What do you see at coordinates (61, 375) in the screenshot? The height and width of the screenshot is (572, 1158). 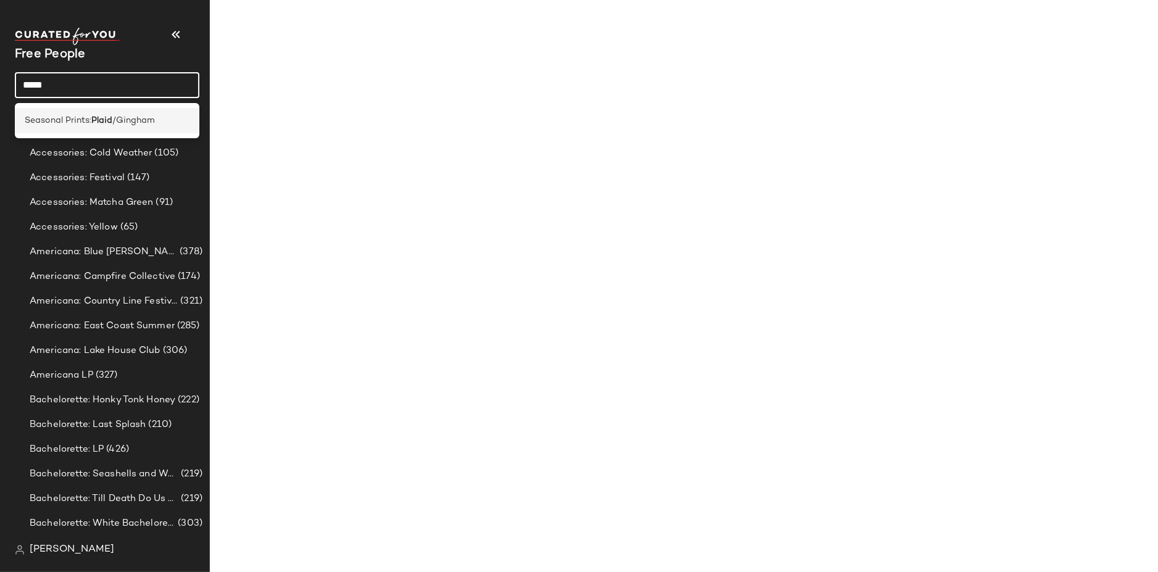 I see `span: Americana LP` at bounding box center [61, 375].